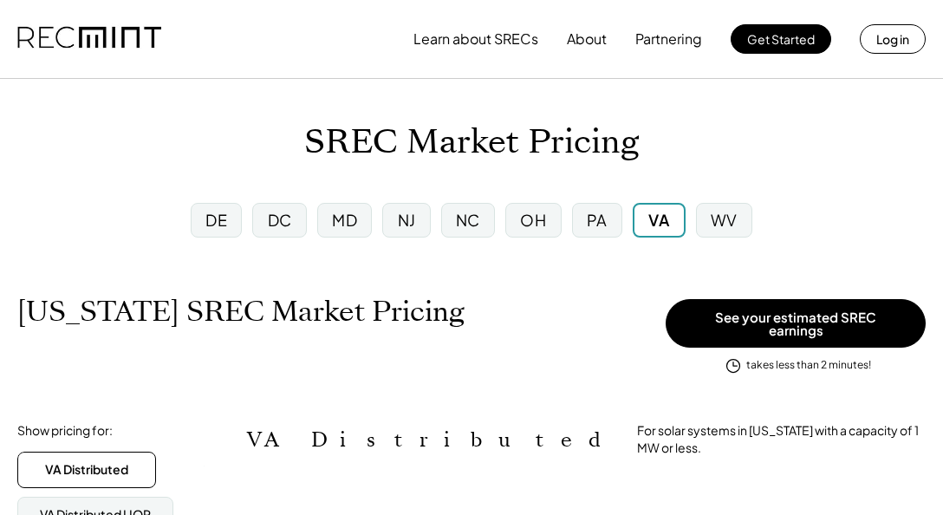 Image resolution: width=943 pixels, height=515 pixels. What do you see at coordinates (892, 39) in the screenshot?
I see `button: Log in` at bounding box center [892, 39].